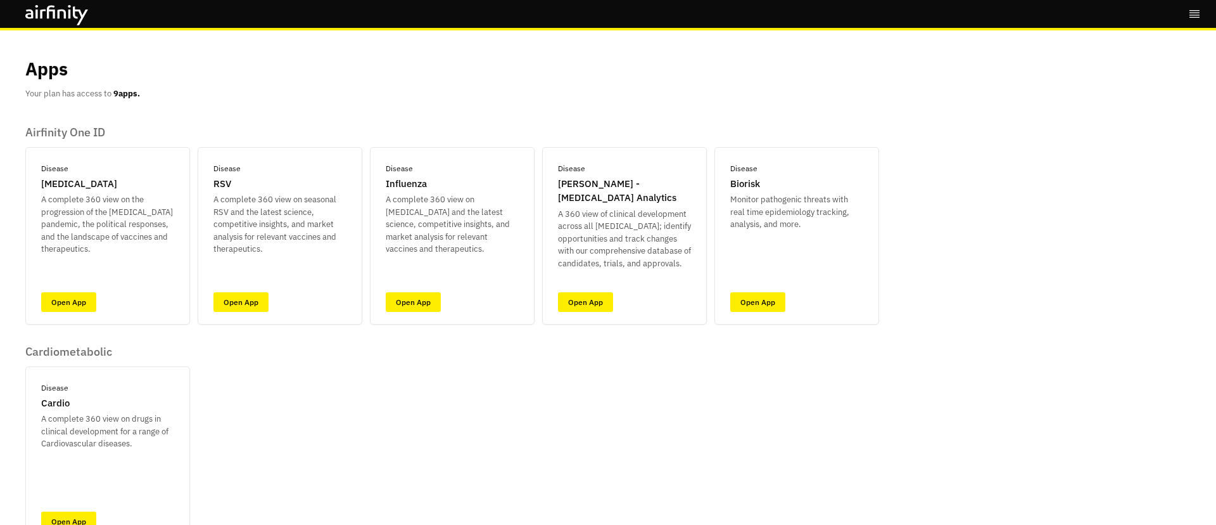 Image resolution: width=1216 pixels, height=525 pixels. Describe the element at coordinates (127, 93) in the screenshot. I see `b: 9 apps.` at that location.